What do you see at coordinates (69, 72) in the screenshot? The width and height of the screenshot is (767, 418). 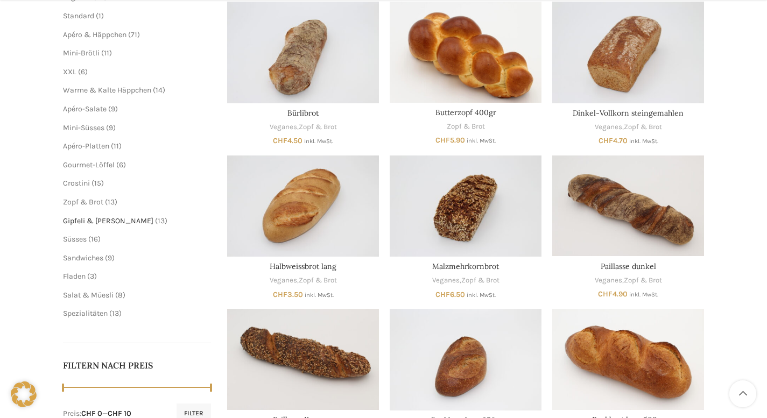 I see `a: XXL` at bounding box center [69, 72].